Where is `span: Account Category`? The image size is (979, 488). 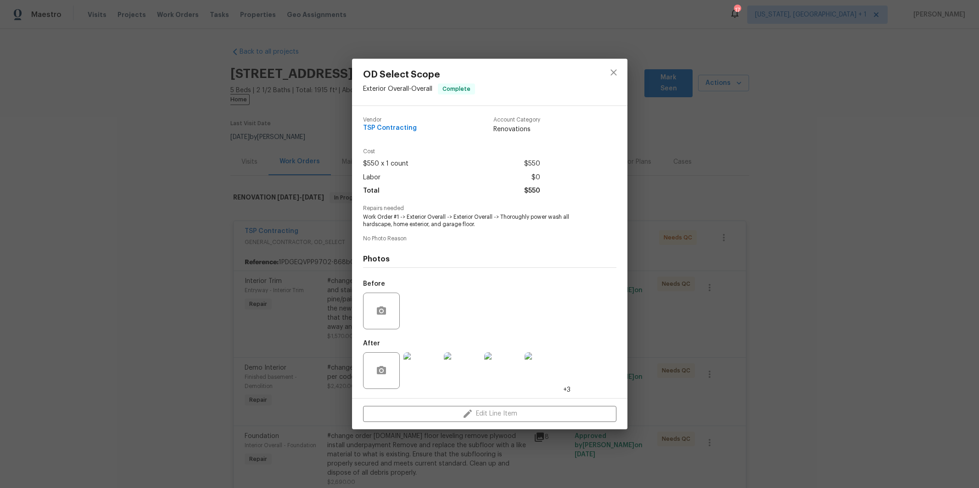 span: Account Category is located at coordinates (517, 120).